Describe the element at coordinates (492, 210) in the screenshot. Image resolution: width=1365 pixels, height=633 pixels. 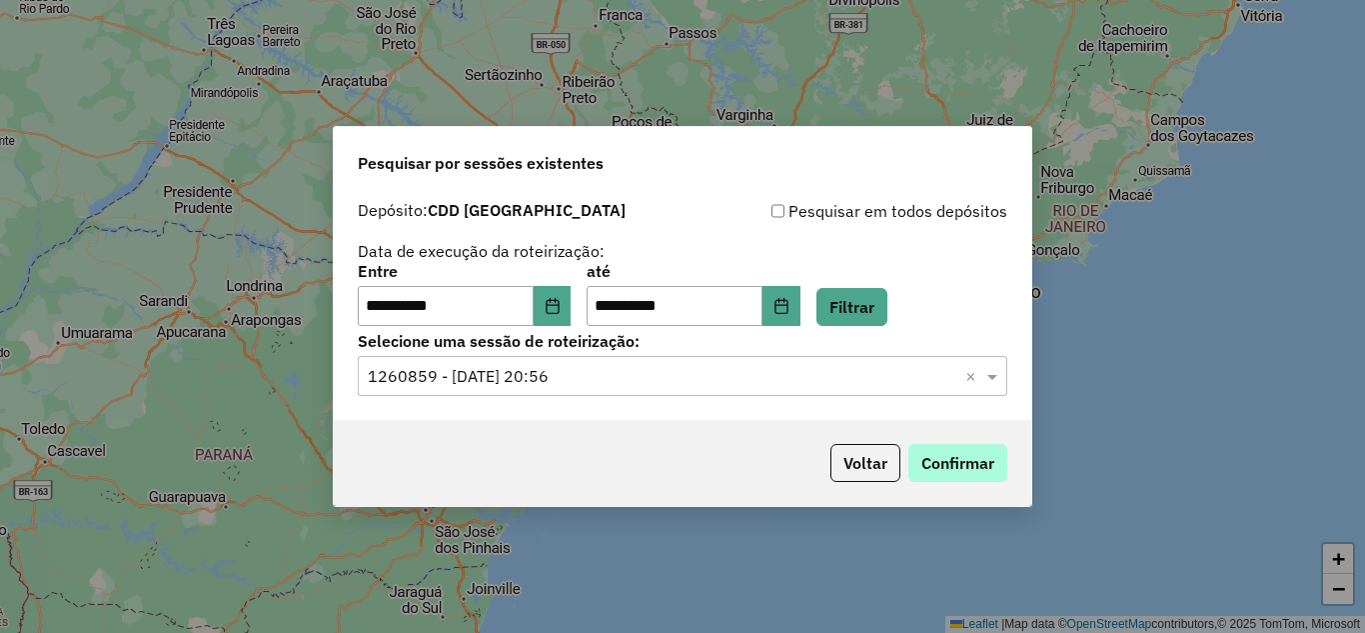
I see `label: Depósito:` at that location.